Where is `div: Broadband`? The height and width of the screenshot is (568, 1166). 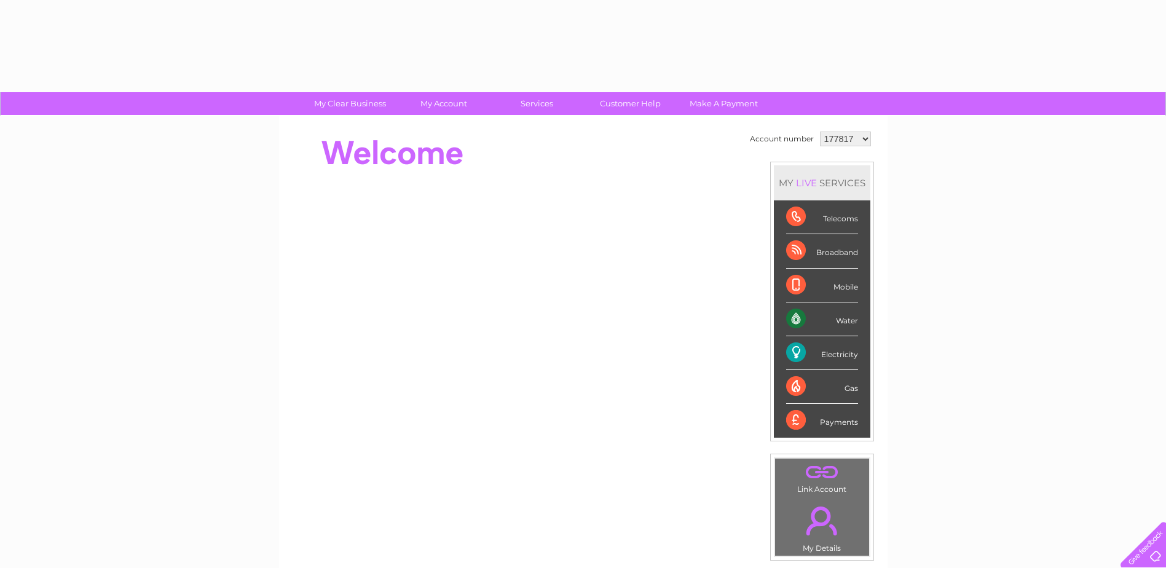
div: Broadband is located at coordinates (822, 251).